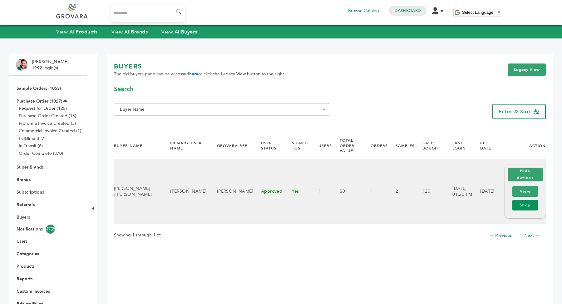  I want to click on th: Last Login, so click(458, 146).